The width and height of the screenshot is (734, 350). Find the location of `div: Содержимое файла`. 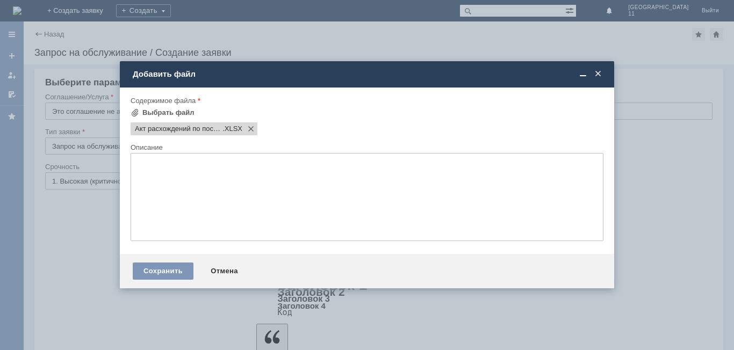

div: Содержимое файла is located at coordinates (366, 100).